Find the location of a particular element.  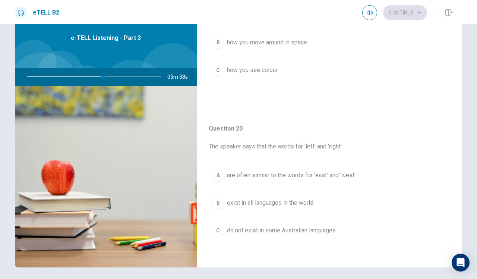

span: The speaker says that the words for ‘left’ and ‘right’ is located at coordinates (329, 138).